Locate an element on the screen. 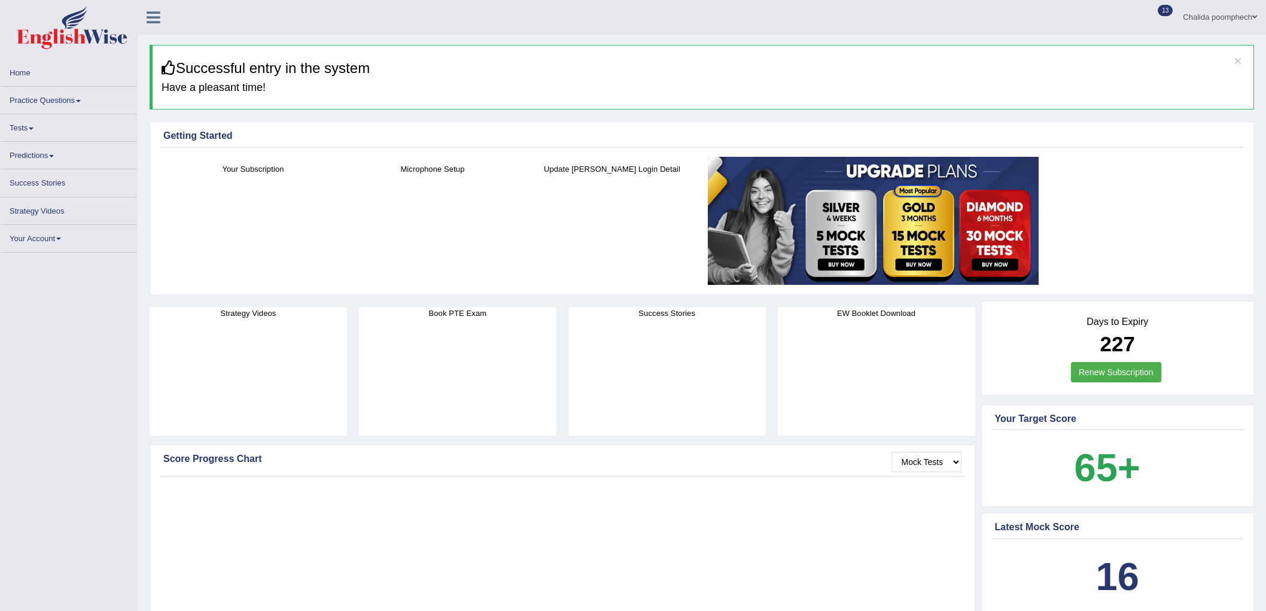  h3: Successful entry in the system is located at coordinates (703, 68).